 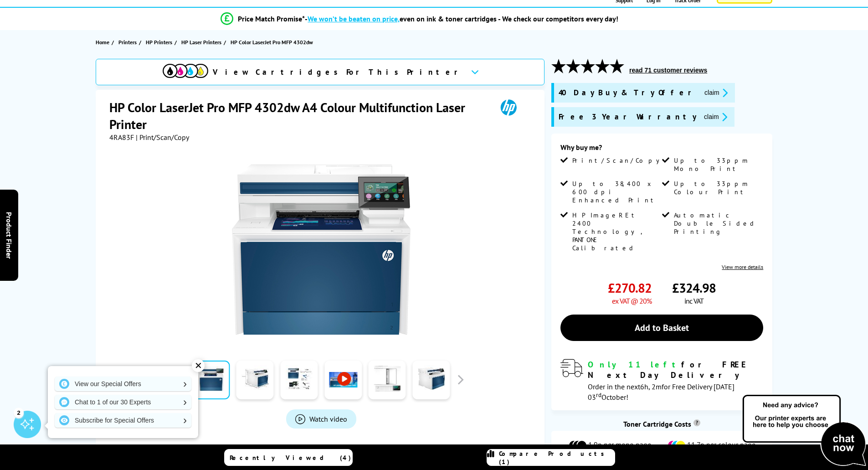 What do you see at coordinates (620, 445) in the screenshot?
I see `span: 1.9p per mono page` at bounding box center [620, 445].